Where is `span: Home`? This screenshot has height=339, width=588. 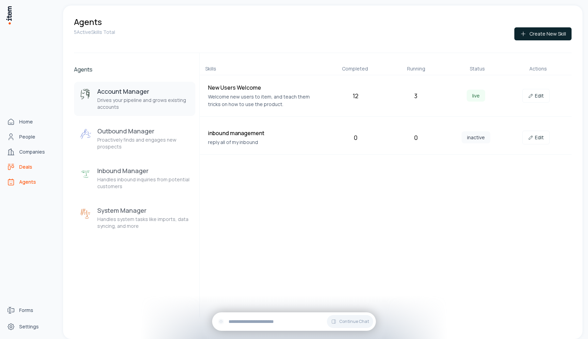
span: Home is located at coordinates (26, 122).